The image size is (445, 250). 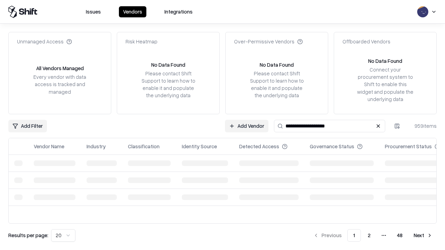 What do you see at coordinates (354, 236) in the screenshot?
I see `button: 1` at bounding box center [354, 236].